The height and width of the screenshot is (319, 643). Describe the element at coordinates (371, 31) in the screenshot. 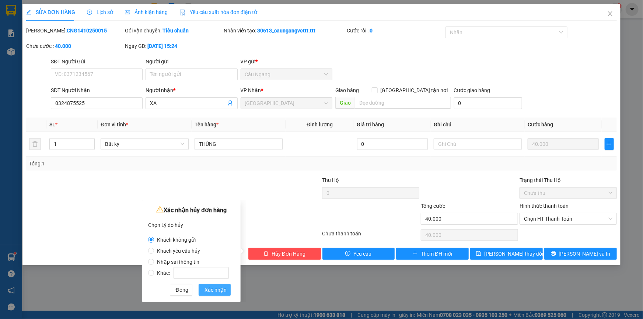

I see `b: 0` at that location.